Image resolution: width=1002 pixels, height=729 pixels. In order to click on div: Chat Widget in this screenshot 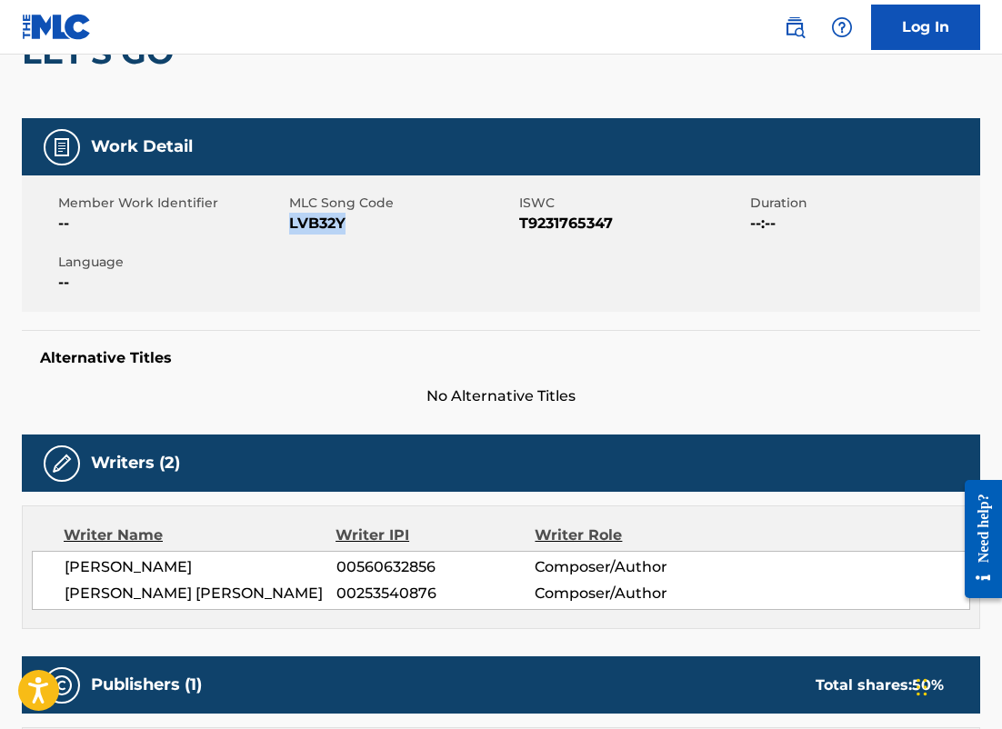, I will do `click(956, 685)`.